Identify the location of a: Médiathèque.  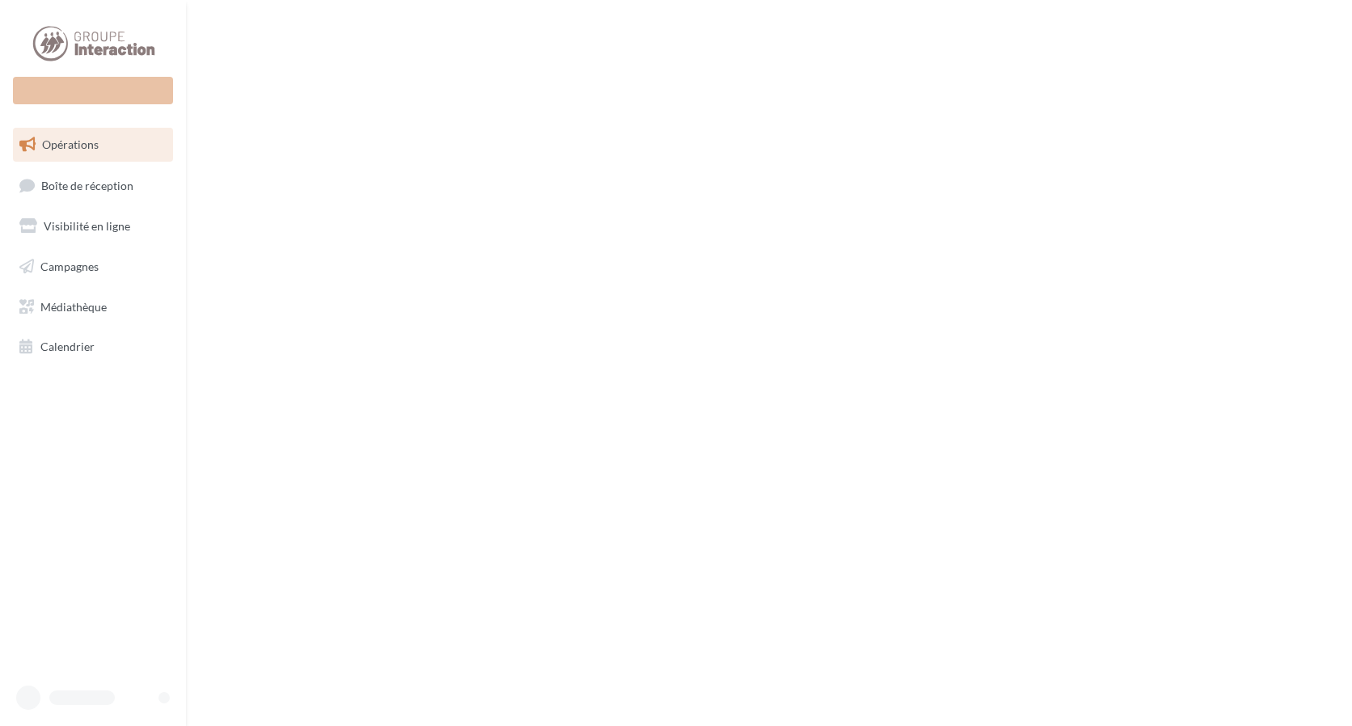
(93, 307).